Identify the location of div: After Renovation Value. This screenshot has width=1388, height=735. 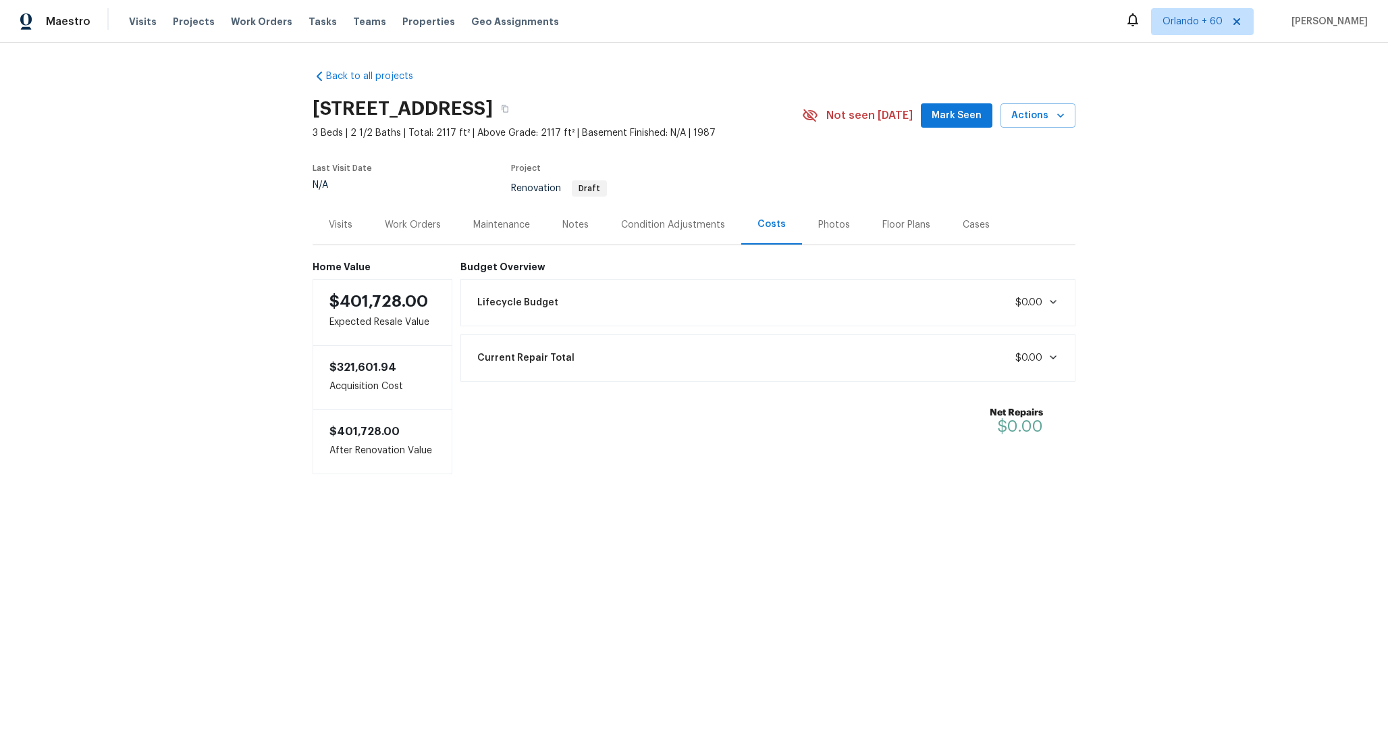
(382, 442).